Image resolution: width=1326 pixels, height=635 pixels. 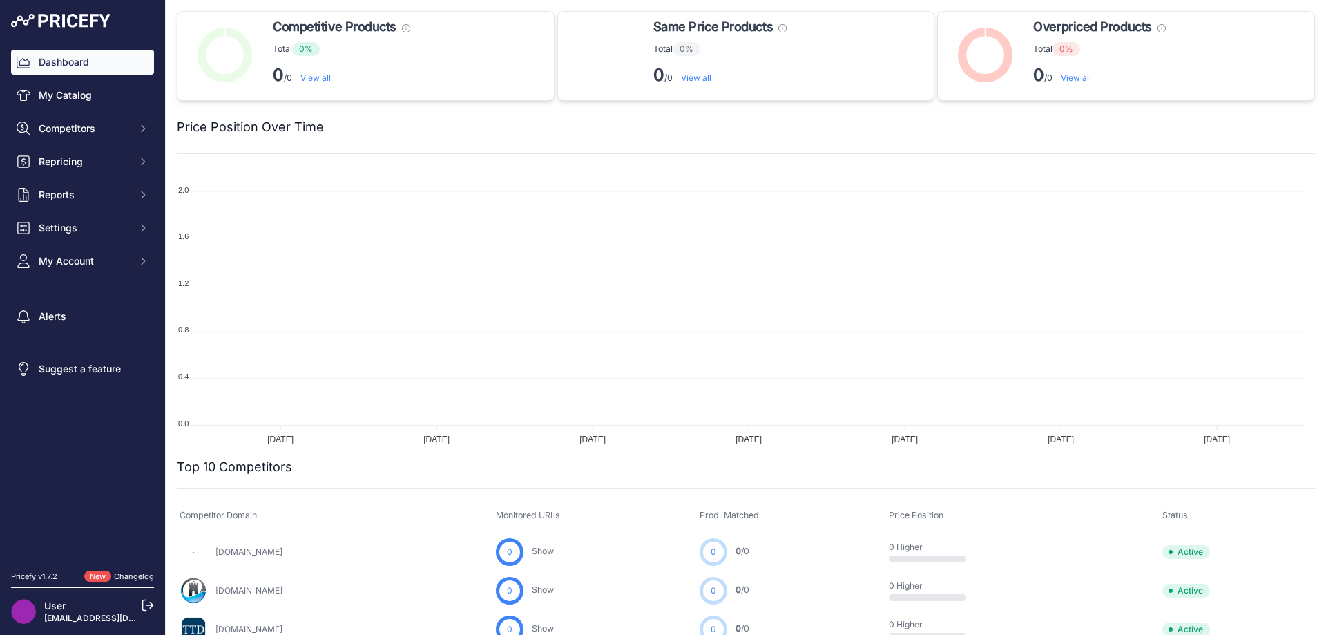 I want to click on a: Alerts, so click(x=82, y=316).